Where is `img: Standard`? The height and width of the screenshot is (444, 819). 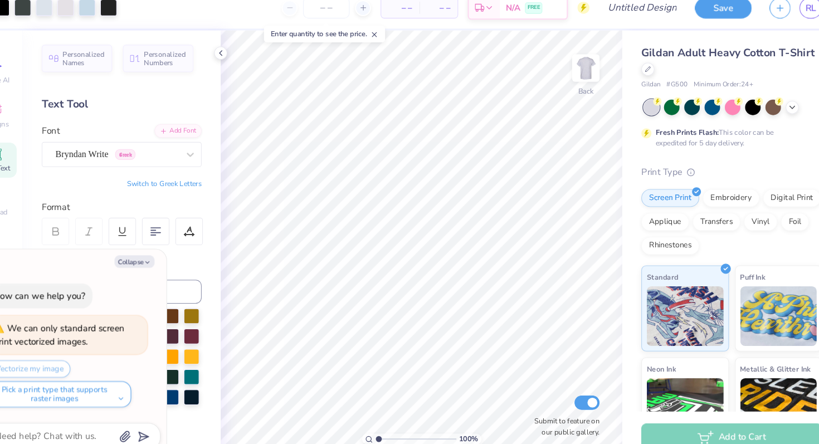 img: Standard is located at coordinates (669, 308).